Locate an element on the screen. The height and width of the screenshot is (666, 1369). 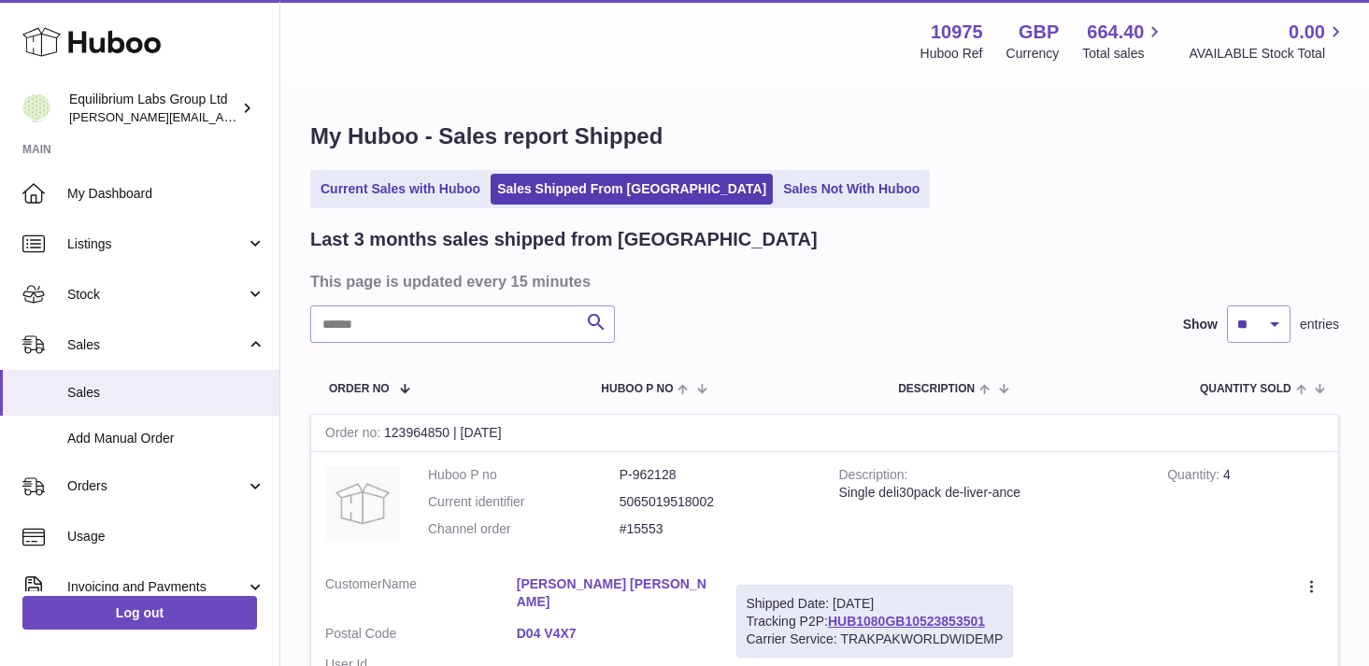
td: 4 is located at coordinates (1246, 507).